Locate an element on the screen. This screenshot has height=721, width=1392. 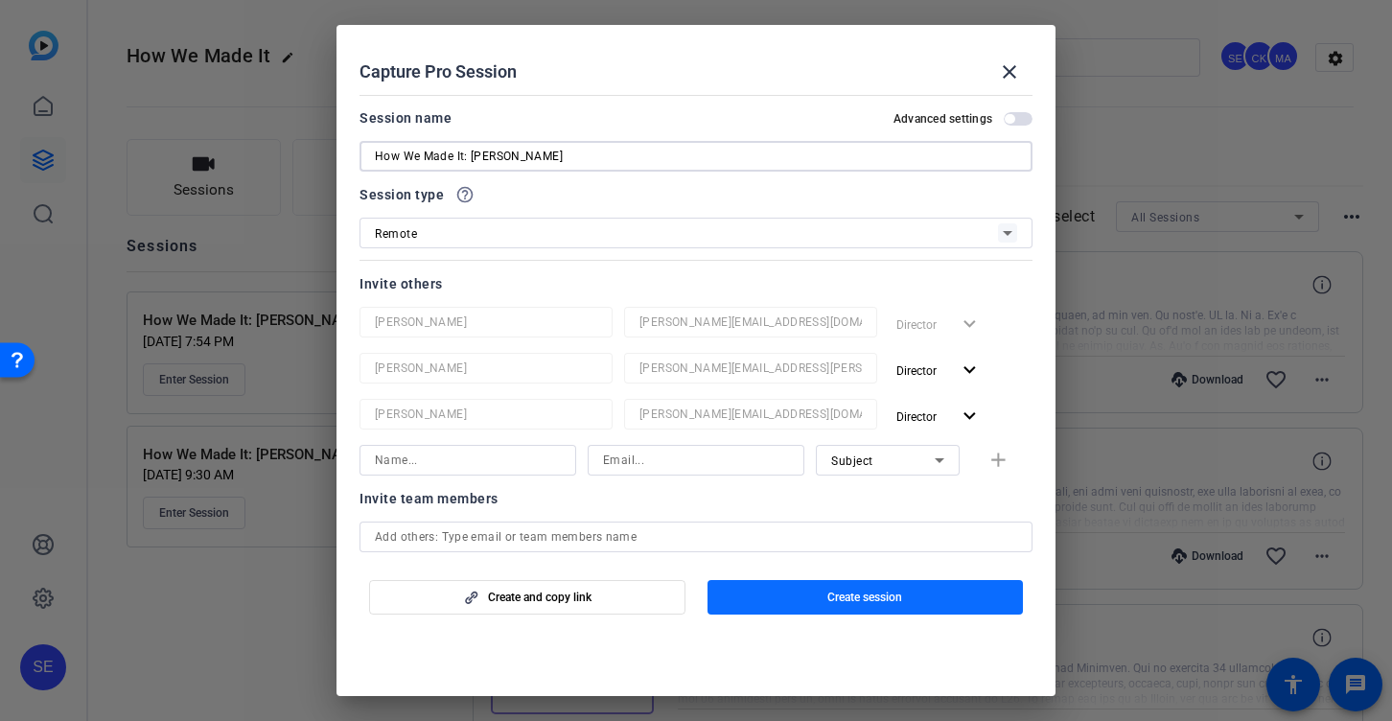
div: Invite team members is located at coordinates (696, 499).